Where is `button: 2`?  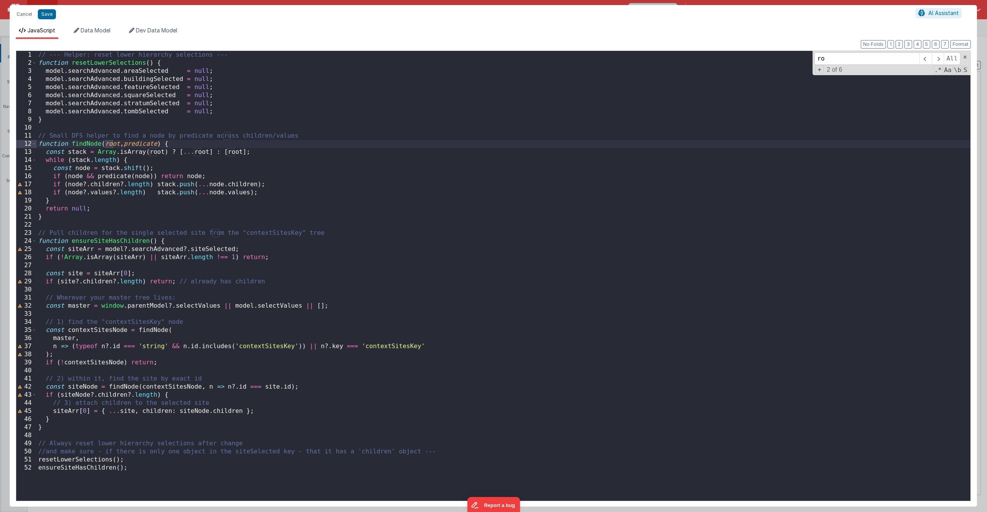
button: 2 is located at coordinates (899, 44).